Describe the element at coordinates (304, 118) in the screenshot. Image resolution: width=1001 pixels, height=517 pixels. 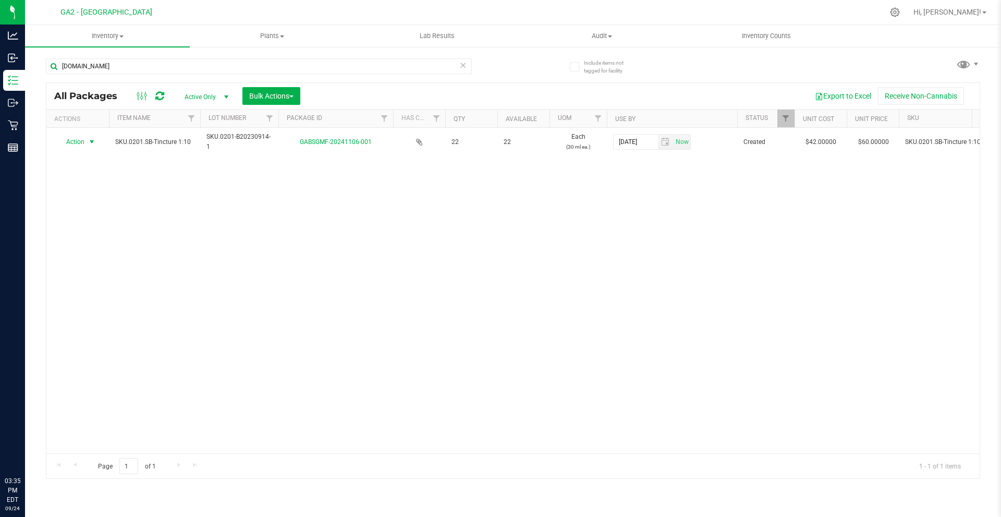
I see `a: Package ID` at that location.